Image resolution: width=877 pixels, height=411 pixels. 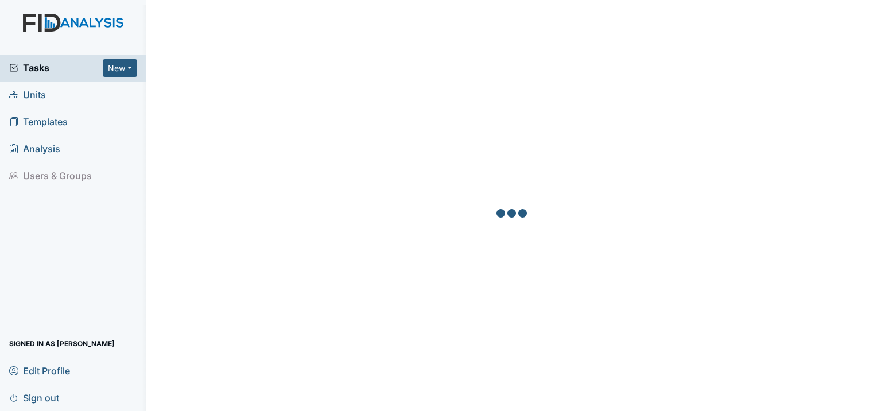 What do you see at coordinates (40, 370) in the screenshot?
I see `span: Edit Profile` at bounding box center [40, 370].